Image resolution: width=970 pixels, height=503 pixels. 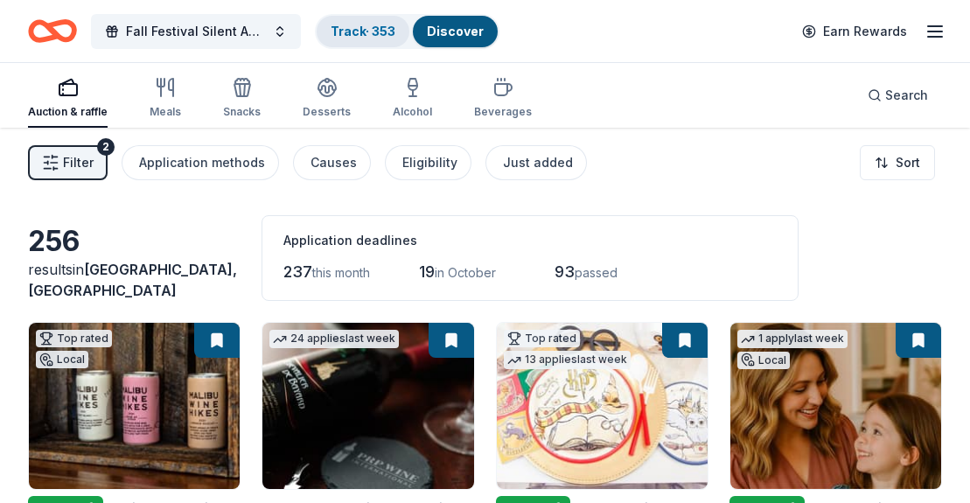 I want to click on a: Earn Rewards, so click(x=854, y=31).